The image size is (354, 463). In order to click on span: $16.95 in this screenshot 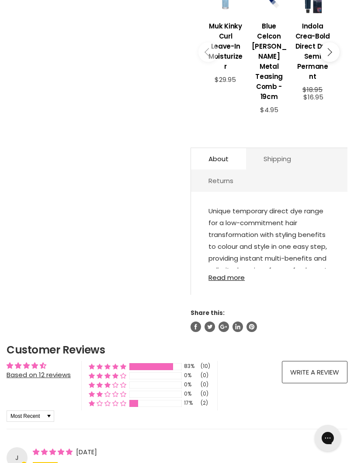, I will do `click(314, 97)`.